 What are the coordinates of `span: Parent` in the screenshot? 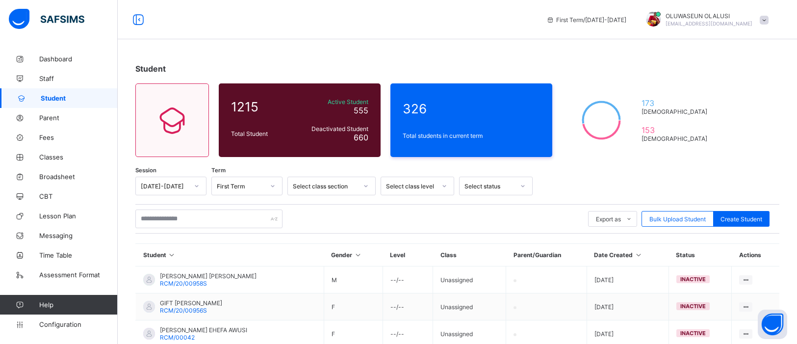 It's located at (78, 118).